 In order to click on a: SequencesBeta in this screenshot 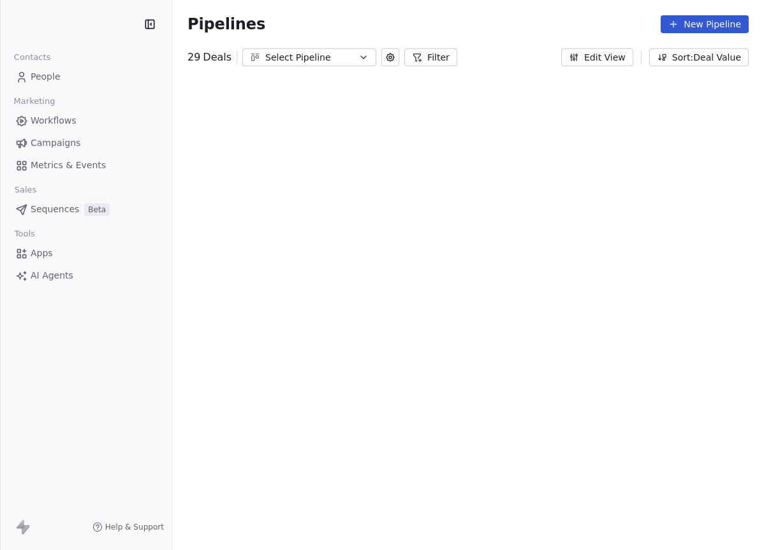, I will do `click(85, 209)`.